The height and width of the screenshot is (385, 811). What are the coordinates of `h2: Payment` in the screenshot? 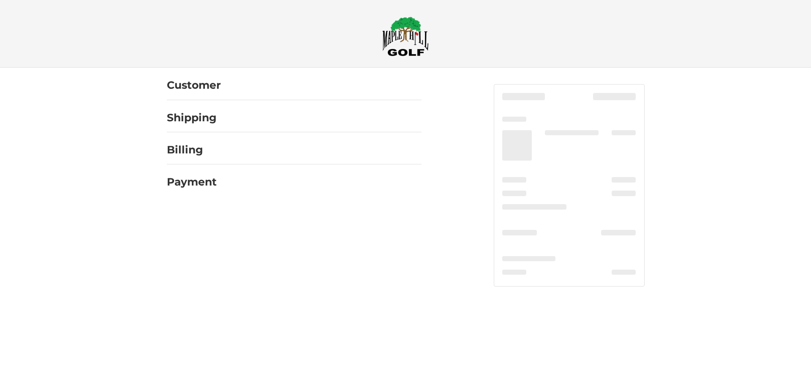 It's located at (192, 182).